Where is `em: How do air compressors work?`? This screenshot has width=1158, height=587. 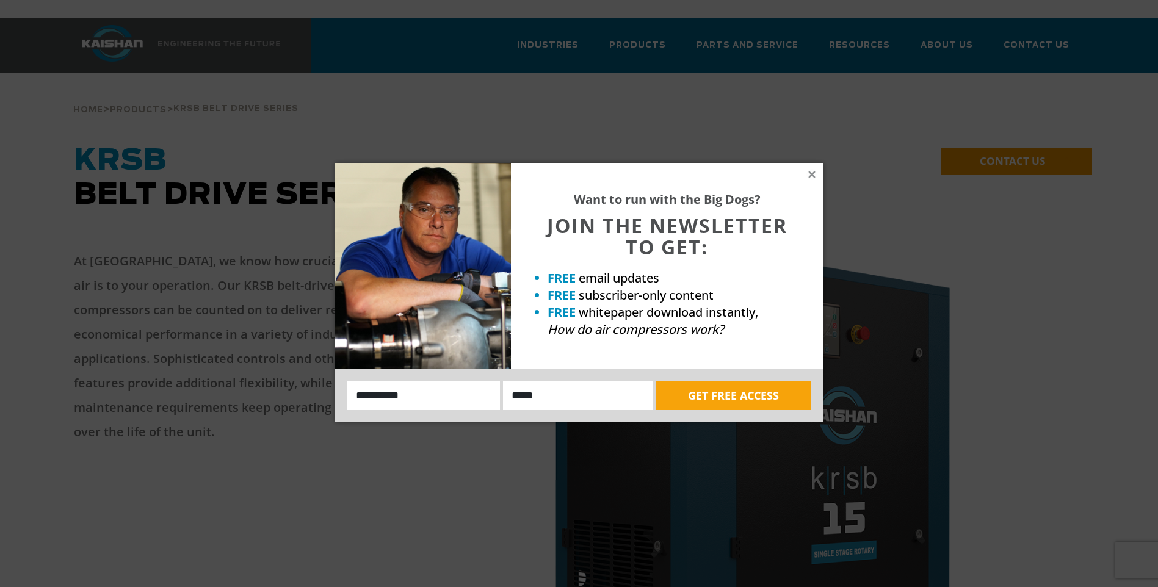
em: How do air compressors work? is located at coordinates (635, 329).